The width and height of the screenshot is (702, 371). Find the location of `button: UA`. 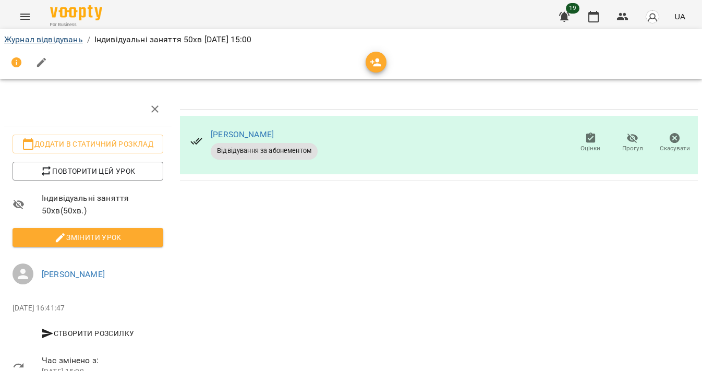

button: UA is located at coordinates (679, 16).